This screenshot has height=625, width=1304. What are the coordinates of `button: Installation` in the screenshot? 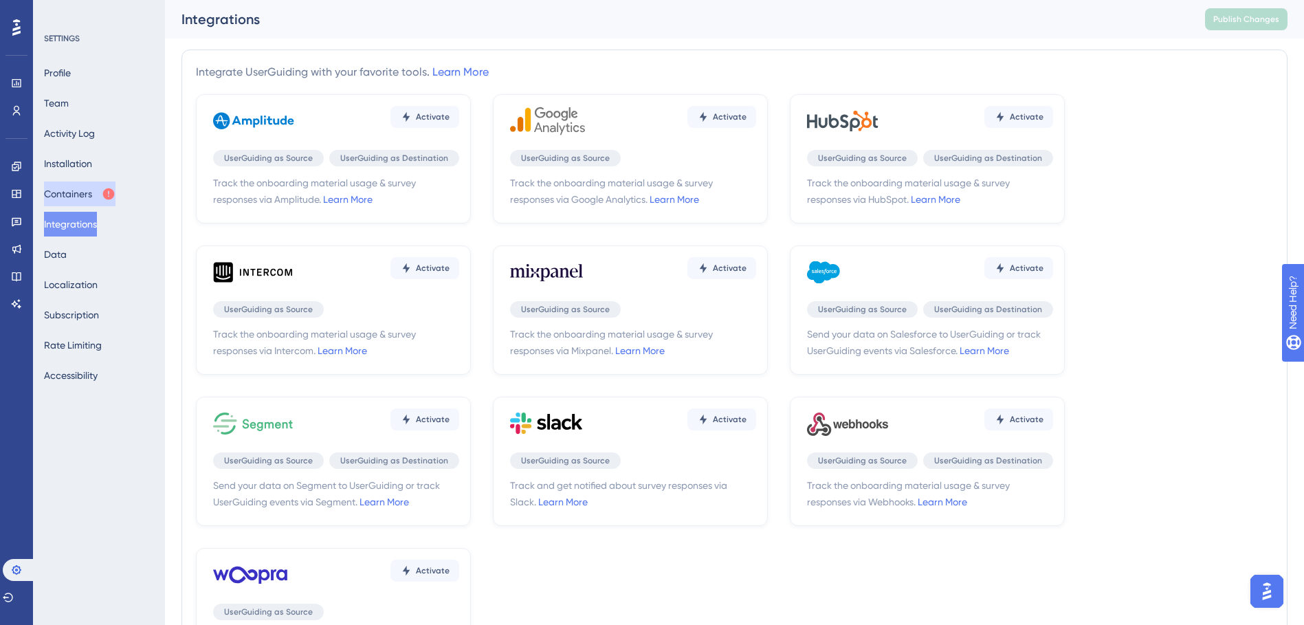 It's located at (68, 164).